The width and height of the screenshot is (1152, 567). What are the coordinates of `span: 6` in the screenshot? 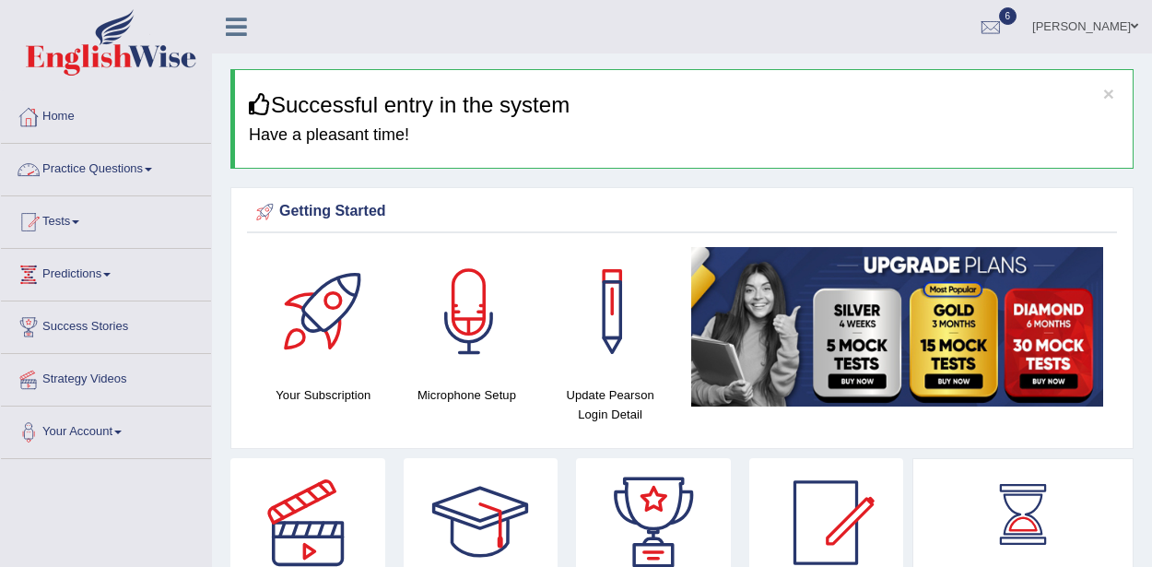 It's located at (1008, 16).